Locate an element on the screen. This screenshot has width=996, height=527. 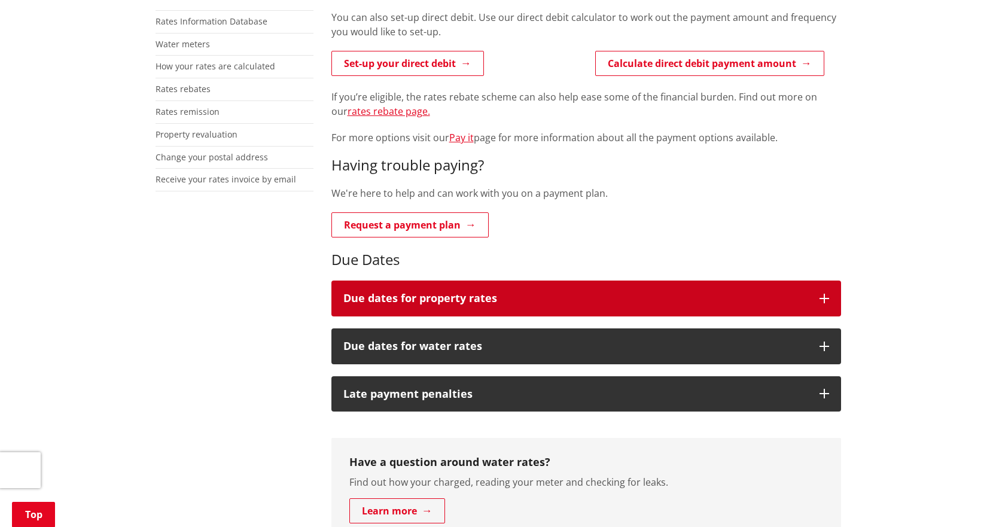
h3: Due dates for water rates is located at coordinates (575, 346).